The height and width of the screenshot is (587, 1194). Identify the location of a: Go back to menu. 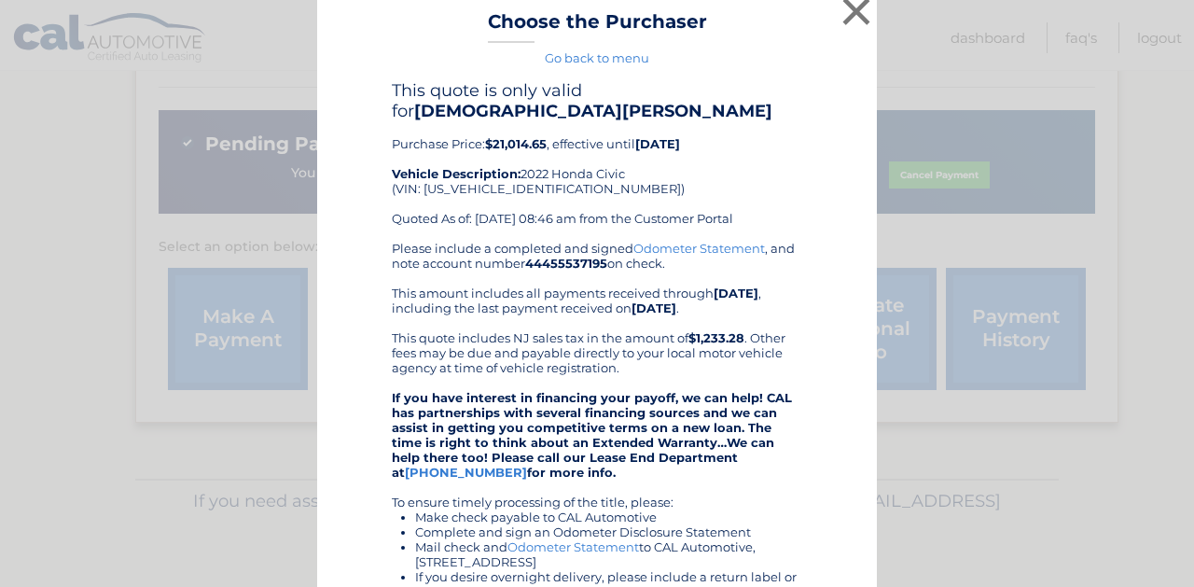
(597, 58).